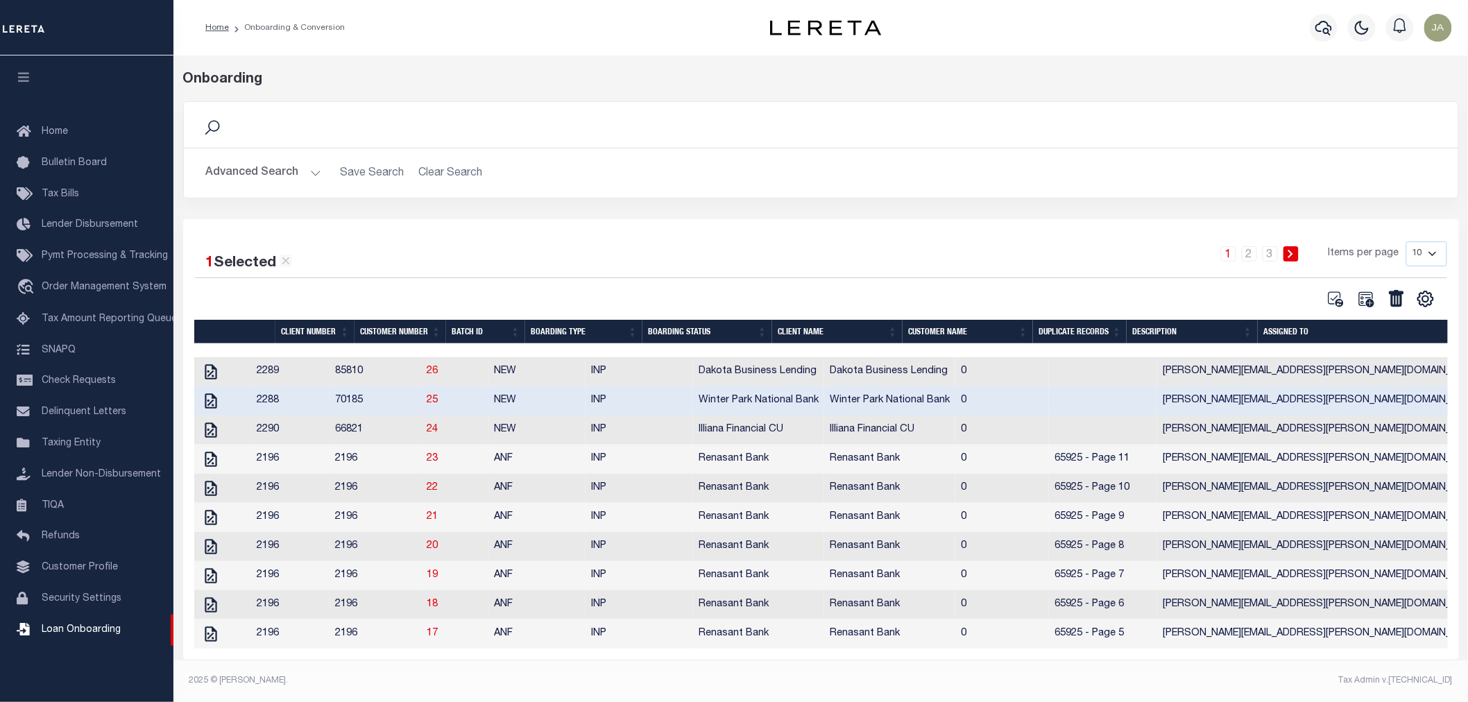 The height and width of the screenshot is (702, 1468). Describe the element at coordinates (1103, 547) in the screenshot. I see `td: 65925 - Page 8` at that location.